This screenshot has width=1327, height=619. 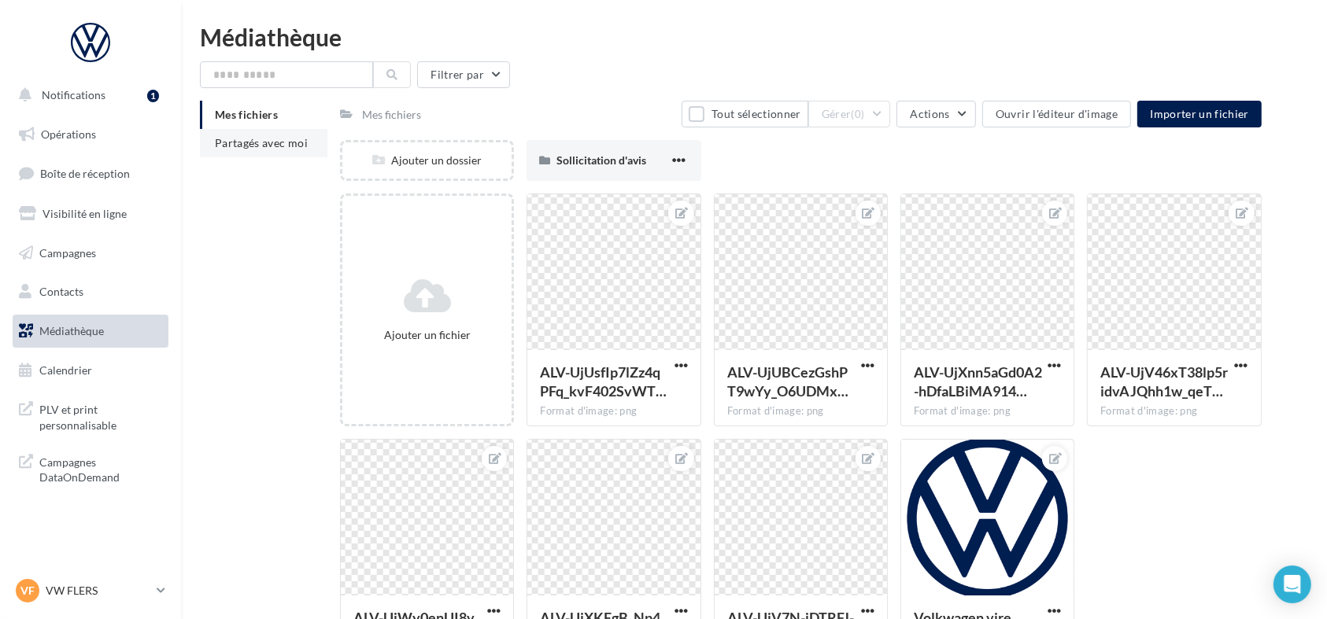 What do you see at coordinates (1164, 382) in the screenshot?
I see `span: ALV-UjV46xT38lp5ridvAJQhh1w_qeT4IQgzsurmVIhjeDs1faDT0QuZ` at bounding box center [1164, 382].